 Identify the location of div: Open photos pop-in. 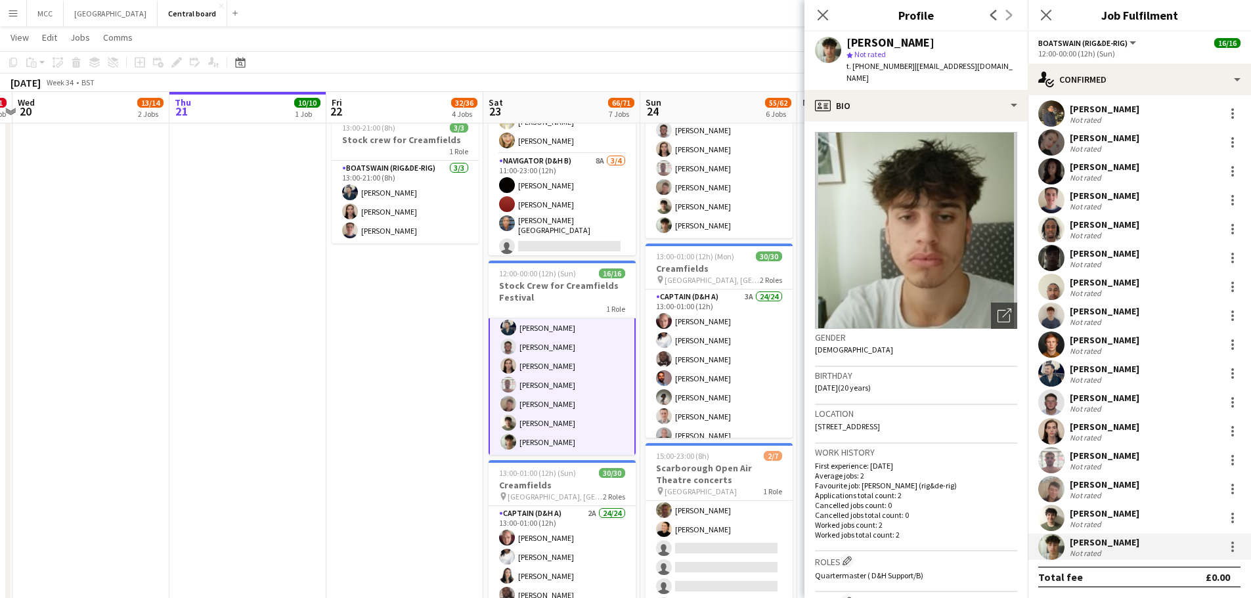
(1004, 316).